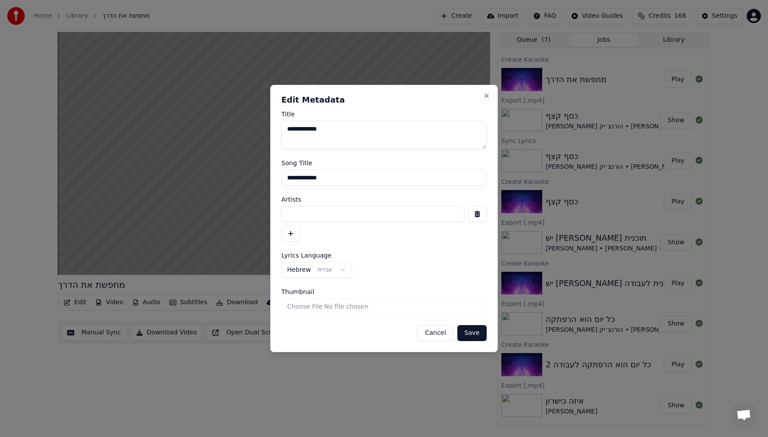 The width and height of the screenshot is (768, 437). What do you see at coordinates (306, 256) in the screenshot?
I see `span: Lyrics Language` at bounding box center [306, 256].